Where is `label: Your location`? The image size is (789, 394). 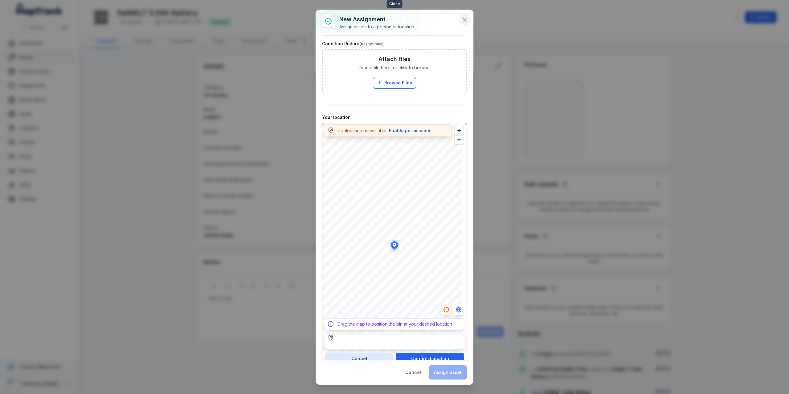
label: Your location is located at coordinates (336, 117).